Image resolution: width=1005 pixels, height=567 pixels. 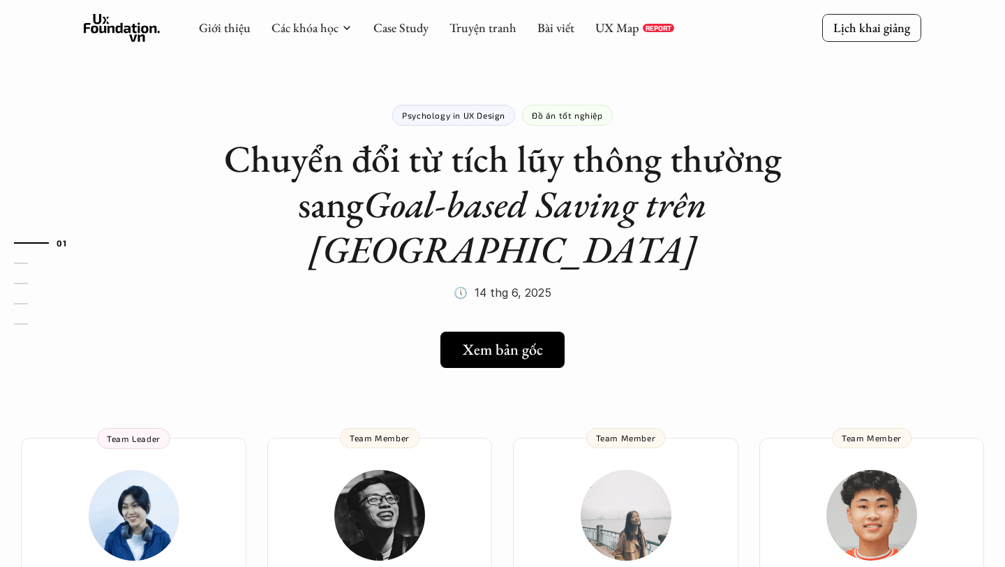 I want to click on a: Các khóa học, so click(x=305, y=27).